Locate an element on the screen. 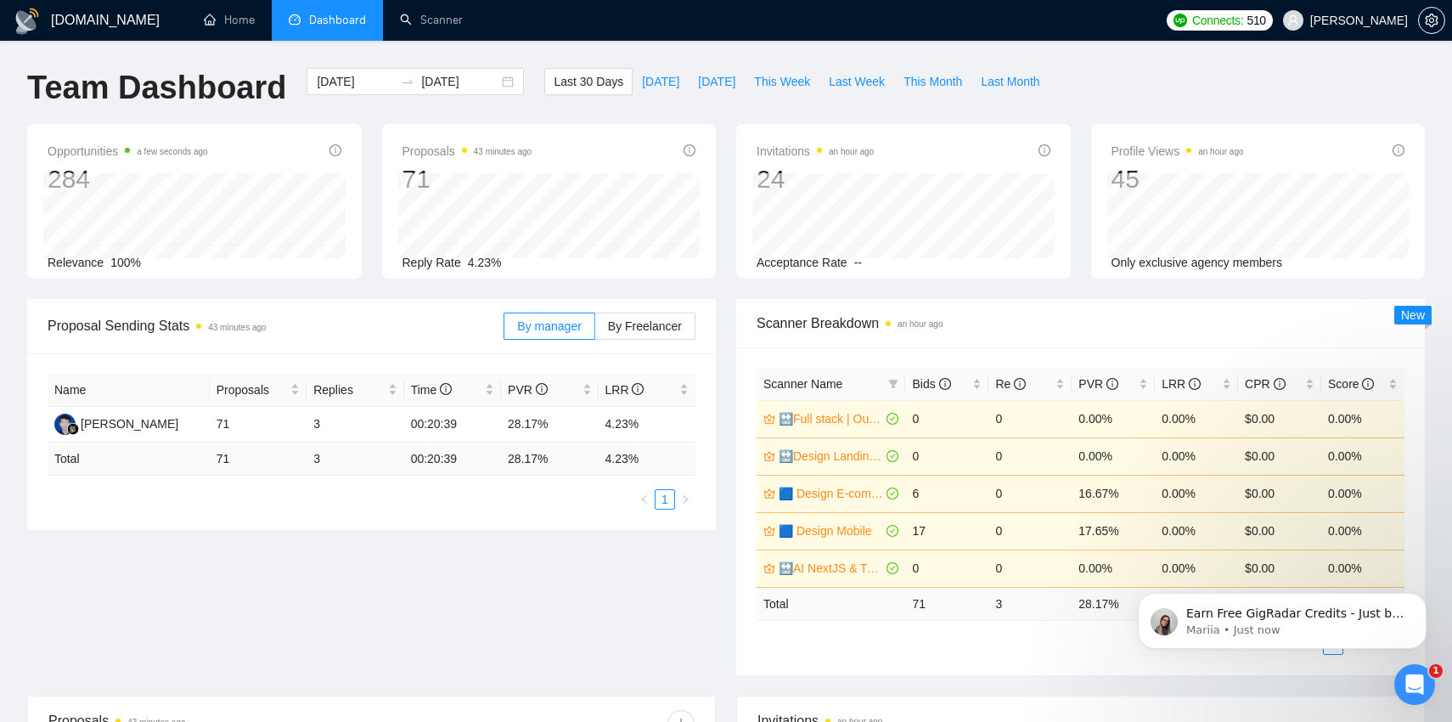 The width and height of the screenshot is (1452, 722). time: 43 minutes ago is located at coordinates (503, 151).